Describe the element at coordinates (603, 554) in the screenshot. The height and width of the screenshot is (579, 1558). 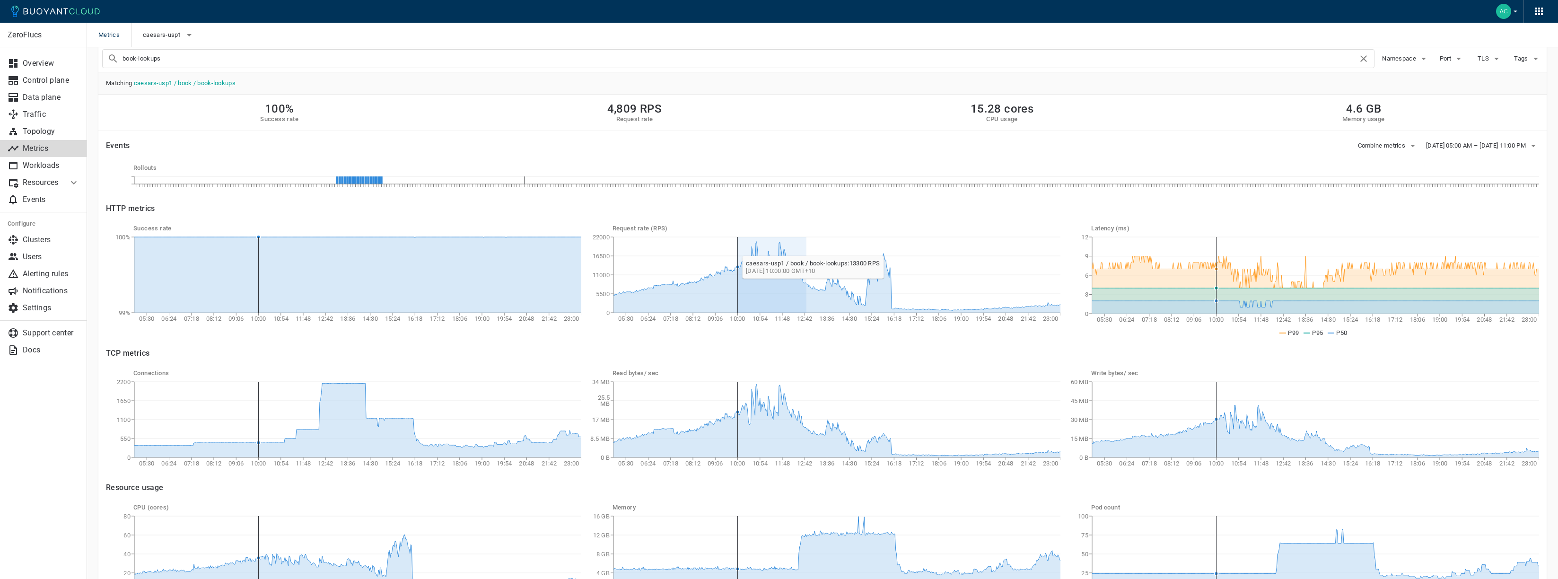
I see `tspan: 8 GB` at that location.